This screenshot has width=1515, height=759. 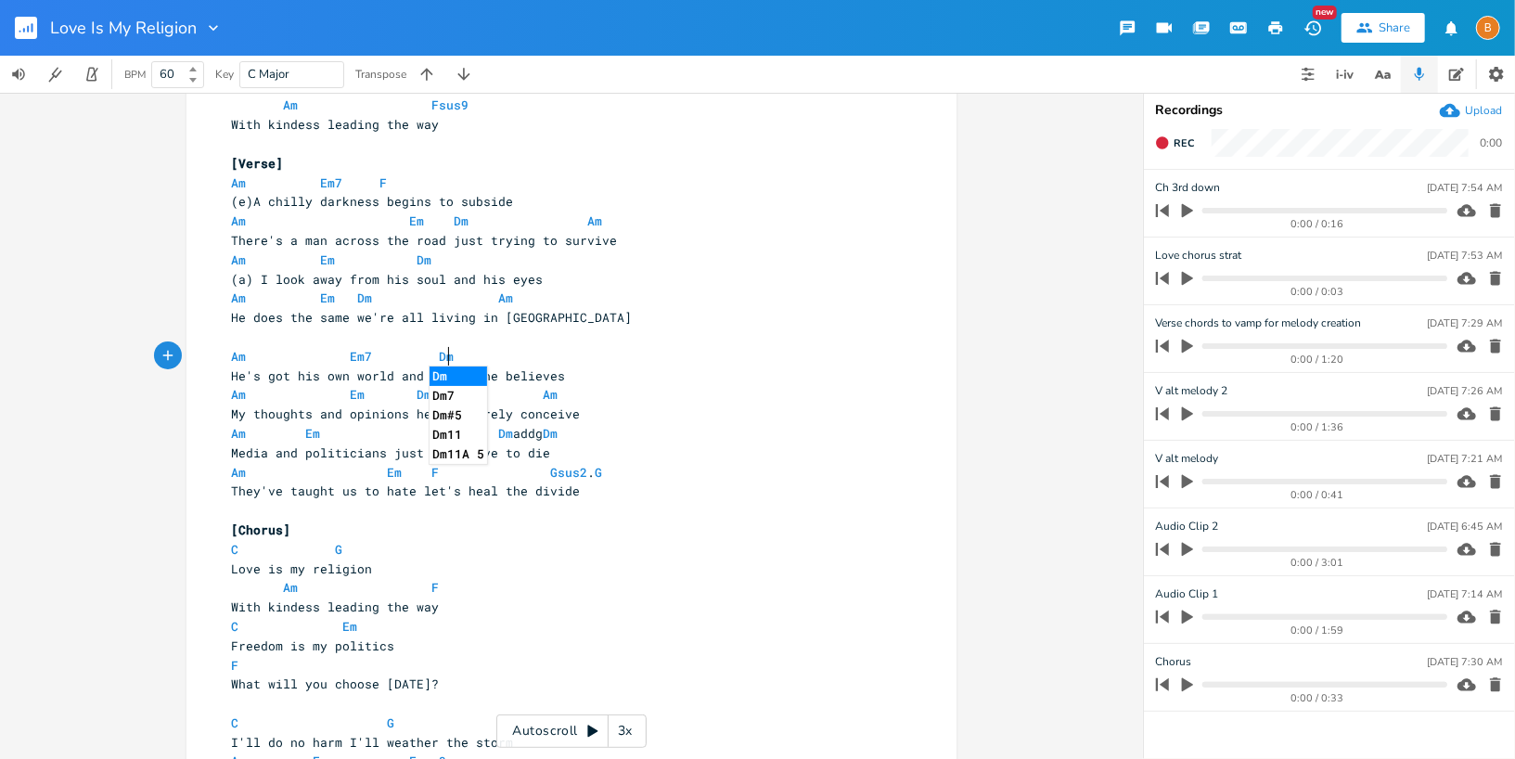 What do you see at coordinates (1258, 323) in the screenshot?
I see `span: Verse chords to vamp for melody creation` at bounding box center [1258, 323].